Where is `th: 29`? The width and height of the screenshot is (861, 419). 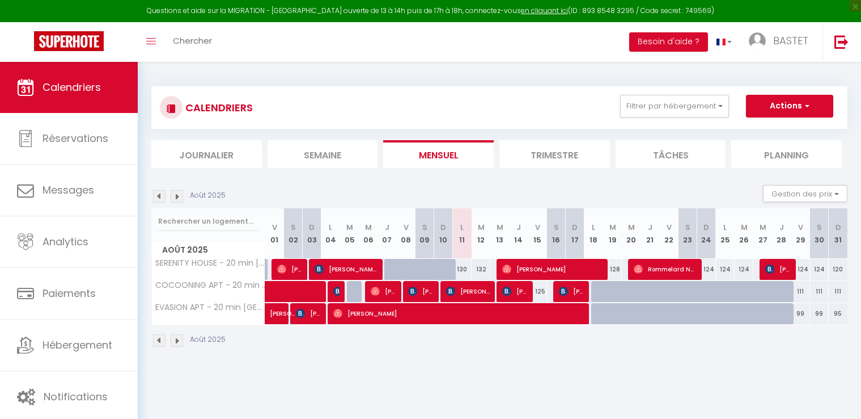 th: 29 is located at coordinates (800, 233).